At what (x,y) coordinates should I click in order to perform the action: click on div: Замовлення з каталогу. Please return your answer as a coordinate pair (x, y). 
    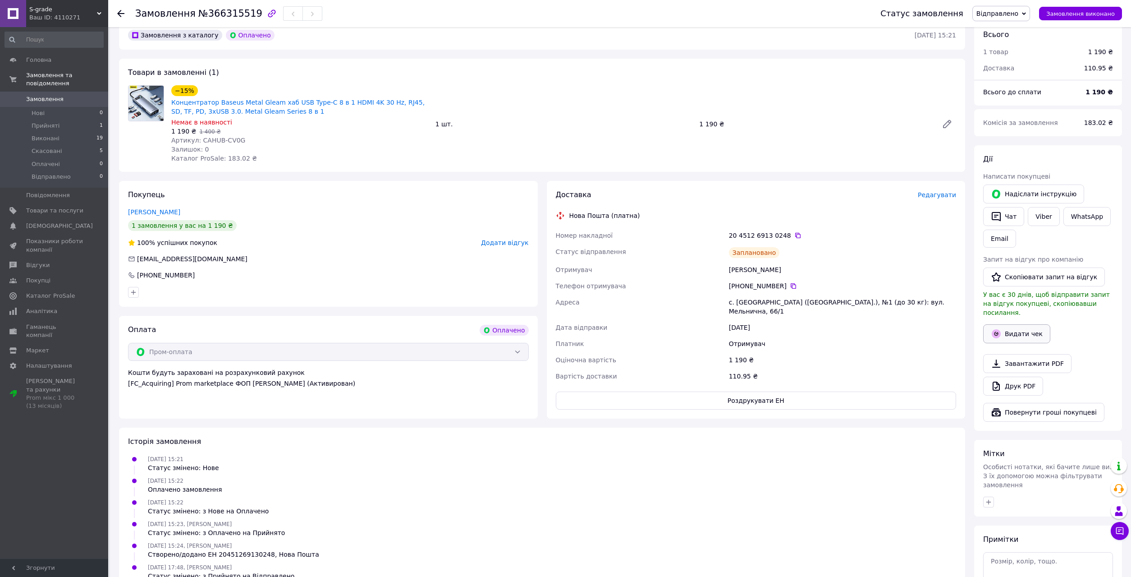
    Looking at the image, I should click on (175, 35).